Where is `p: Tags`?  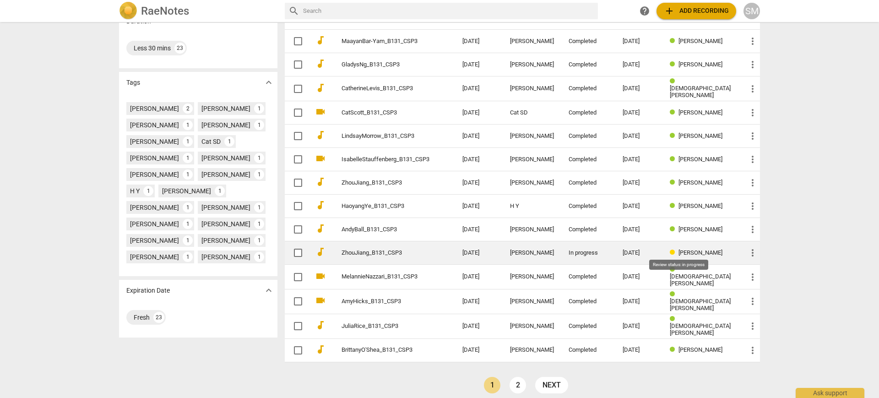
p: Tags is located at coordinates (133, 82).